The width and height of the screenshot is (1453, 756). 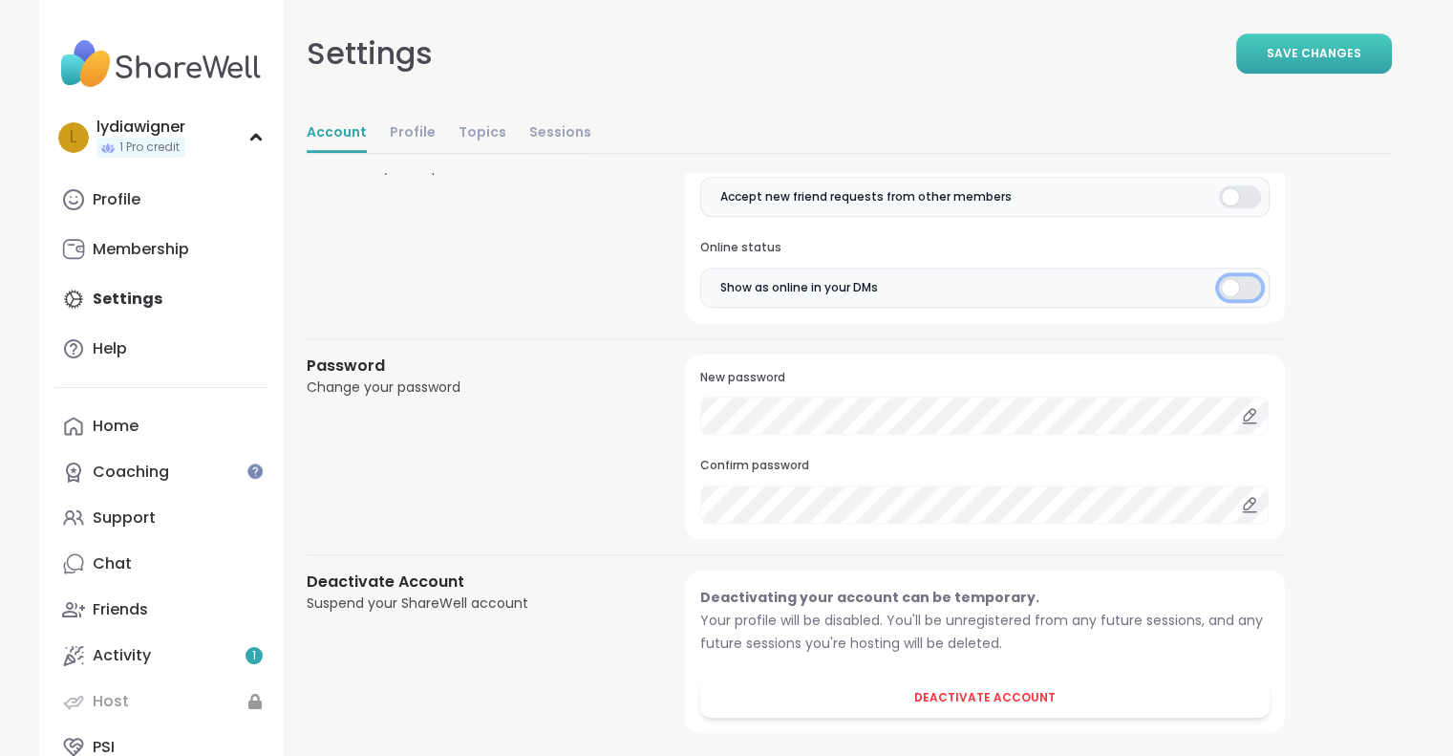 What do you see at coordinates (161, 349) in the screenshot?
I see `a: Help` at bounding box center [161, 349].